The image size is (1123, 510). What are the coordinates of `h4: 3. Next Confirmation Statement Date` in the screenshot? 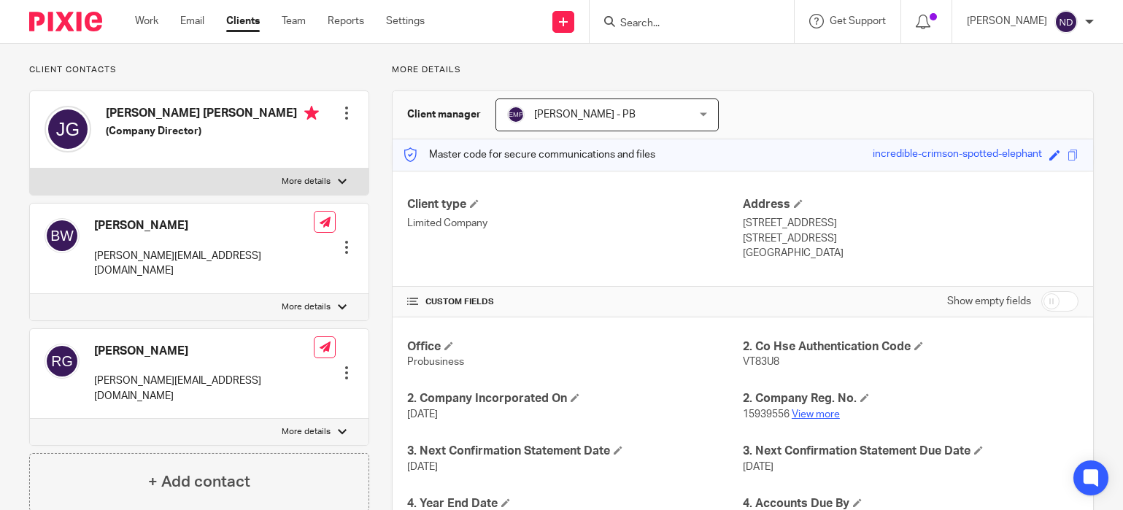 It's located at (575, 451).